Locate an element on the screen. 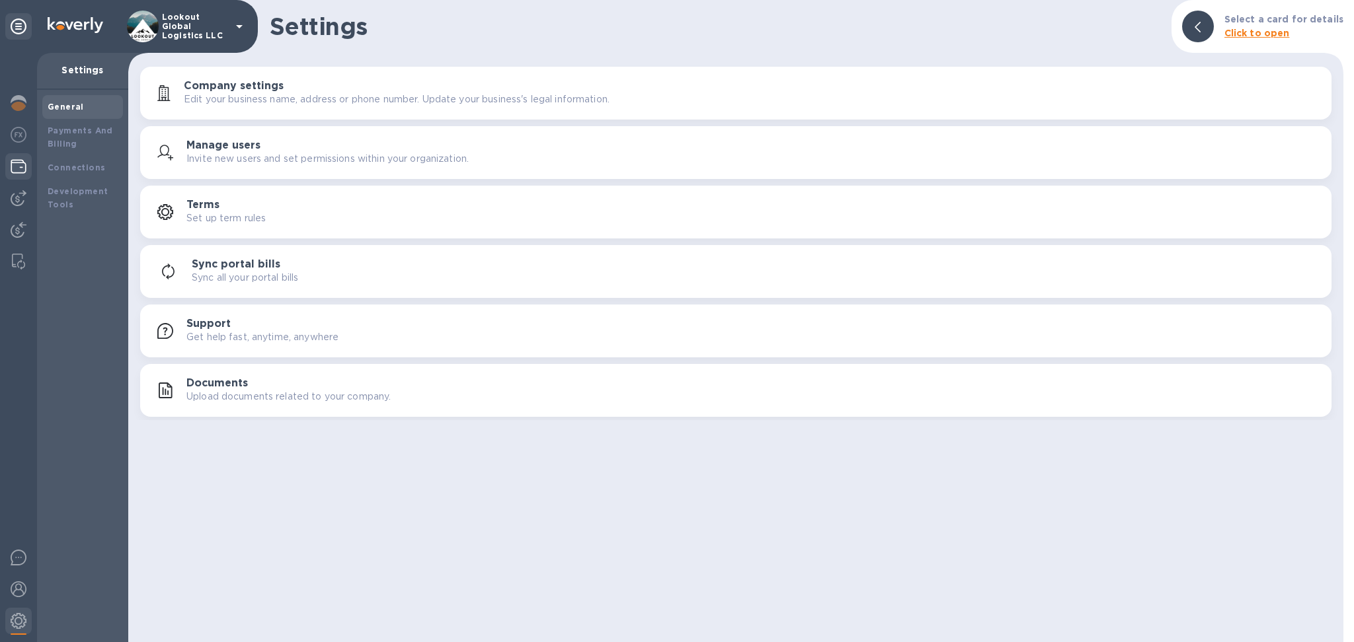 This screenshot has width=1354, height=642. p: Sync all your portal bills is located at coordinates (245, 278).